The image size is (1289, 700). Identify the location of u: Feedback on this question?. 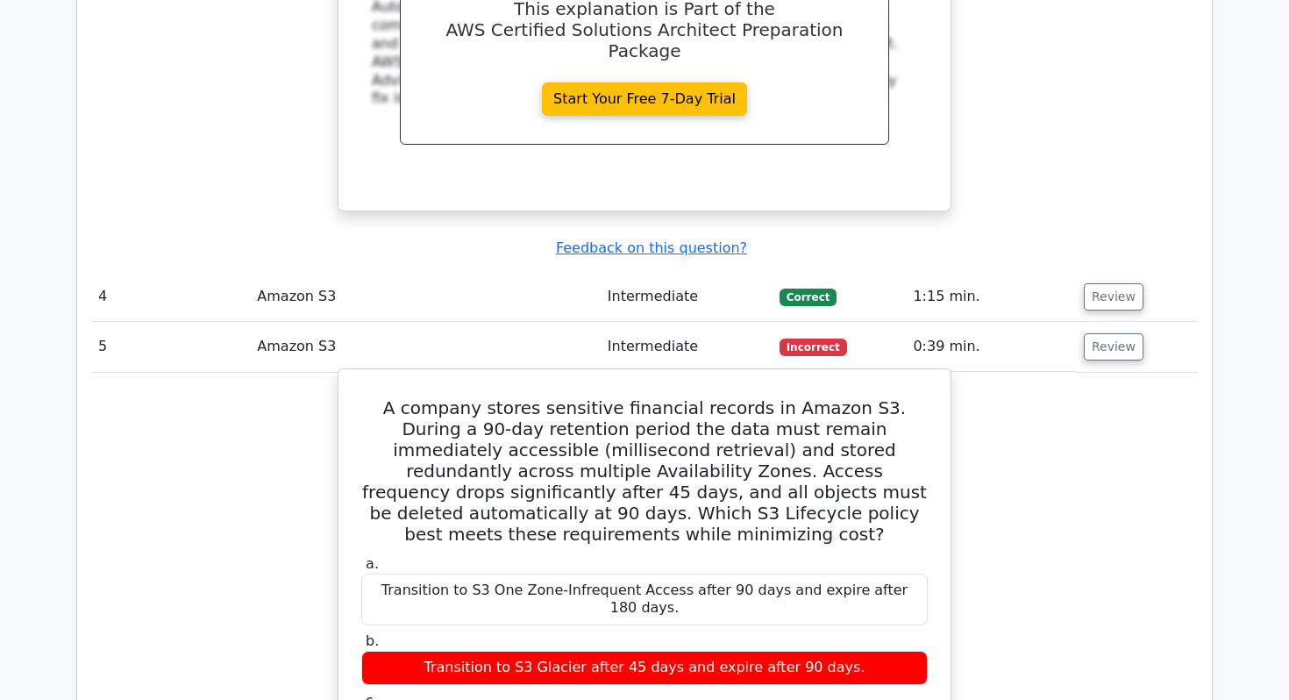
(652, 247).